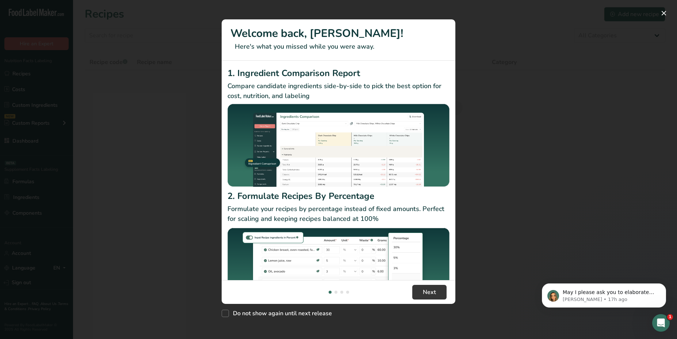 The image size is (677, 339). I want to click on button: Next, so click(430, 292).